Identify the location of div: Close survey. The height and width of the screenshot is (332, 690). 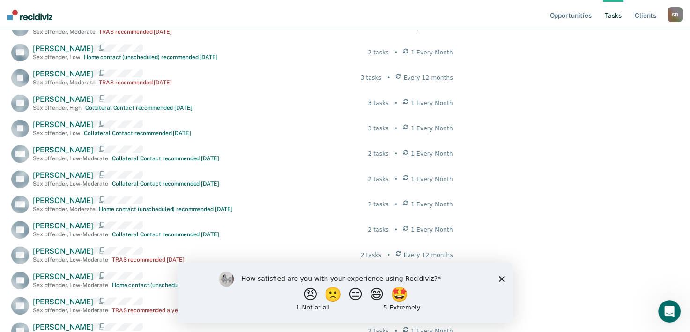
(324, 17).